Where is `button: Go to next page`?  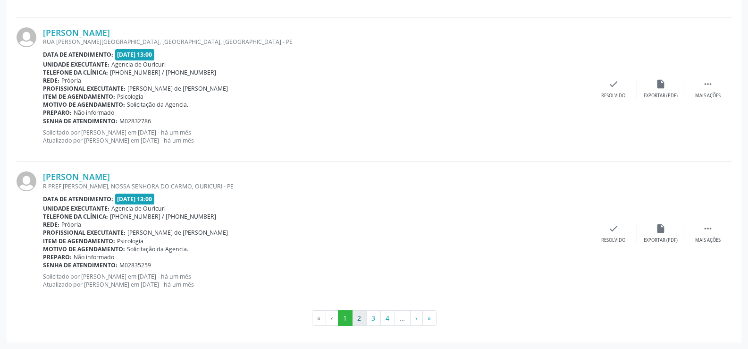
button: Go to next page is located at coordinates (416, 318).